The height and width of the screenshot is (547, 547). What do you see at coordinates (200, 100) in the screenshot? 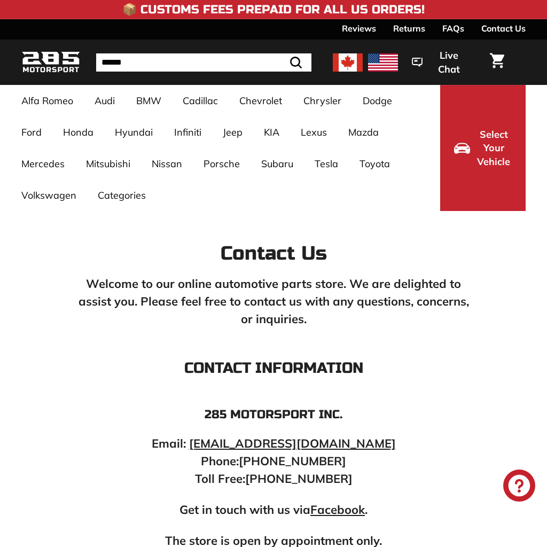
I see `a: Cadillac` at bounding box center [200, 100].